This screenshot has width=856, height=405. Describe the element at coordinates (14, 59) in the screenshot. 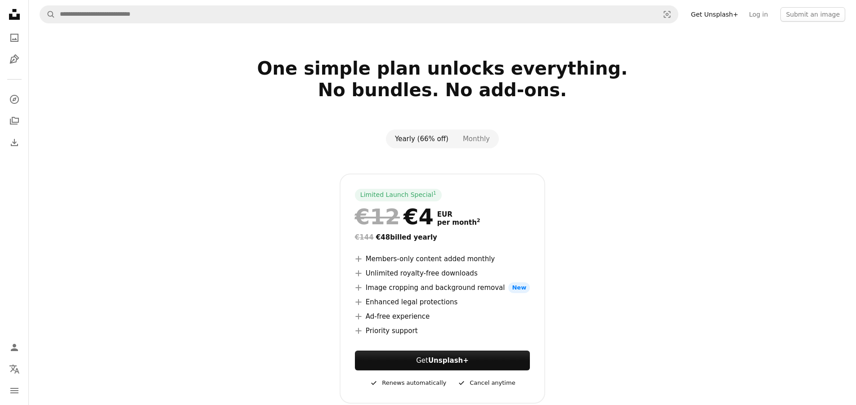

I see `a: Illustrations` at that location.